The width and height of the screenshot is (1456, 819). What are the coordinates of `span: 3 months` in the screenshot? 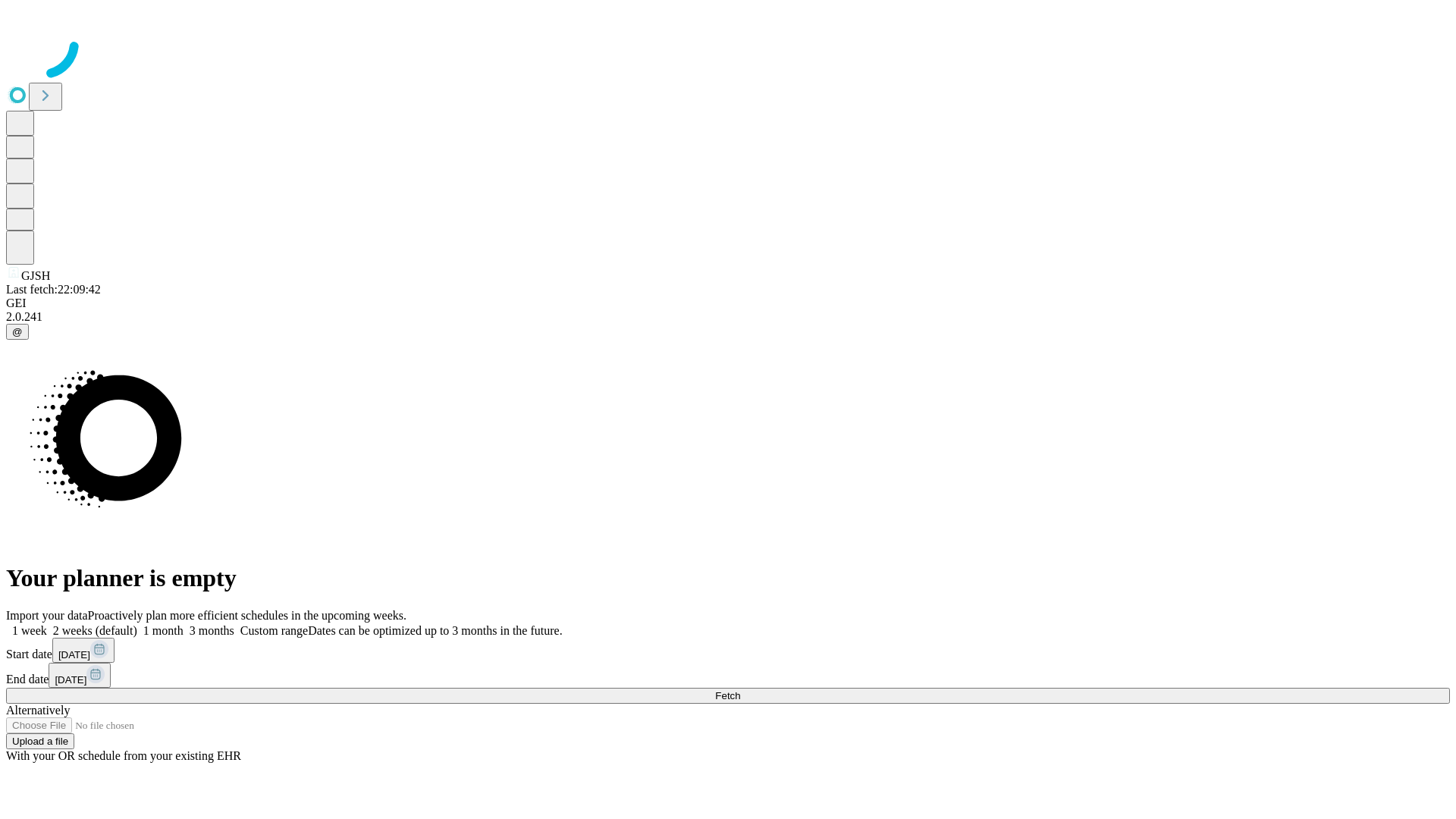 It's located at (211, 630).